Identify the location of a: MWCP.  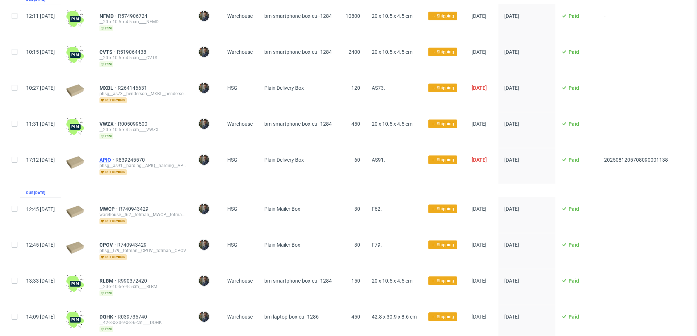
(109, 209).